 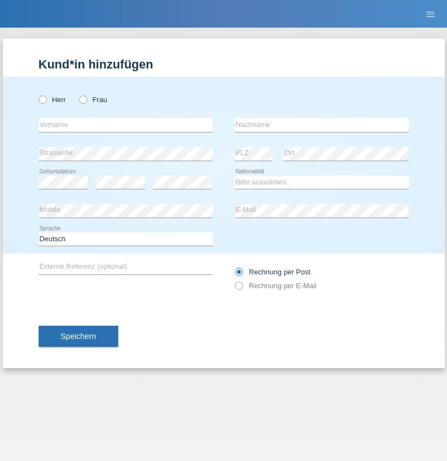 What do you see at coordinates (224, 64) in the screenshot?
I see `h1: Kund*in hinzufügen` at bounding box center [224, 64].